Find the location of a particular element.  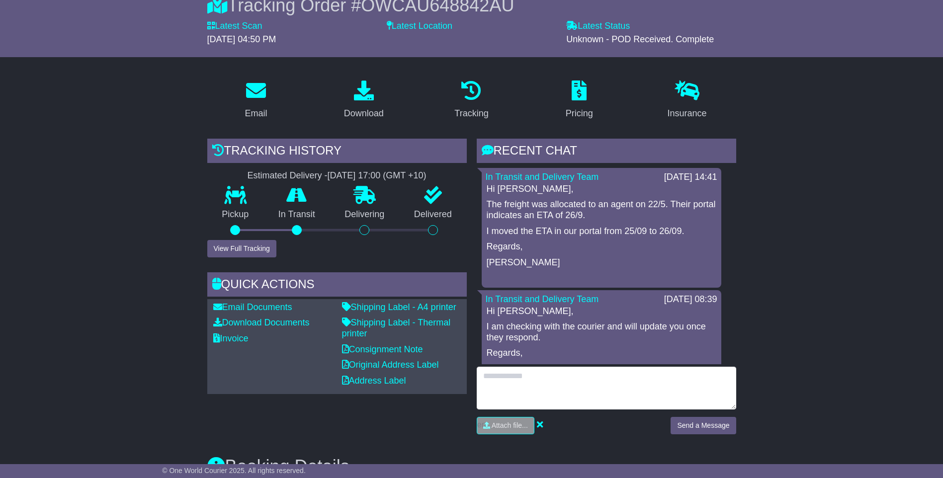

p: I am checking with the courier and will update you once they respond. is located at coordinates (601, 332).